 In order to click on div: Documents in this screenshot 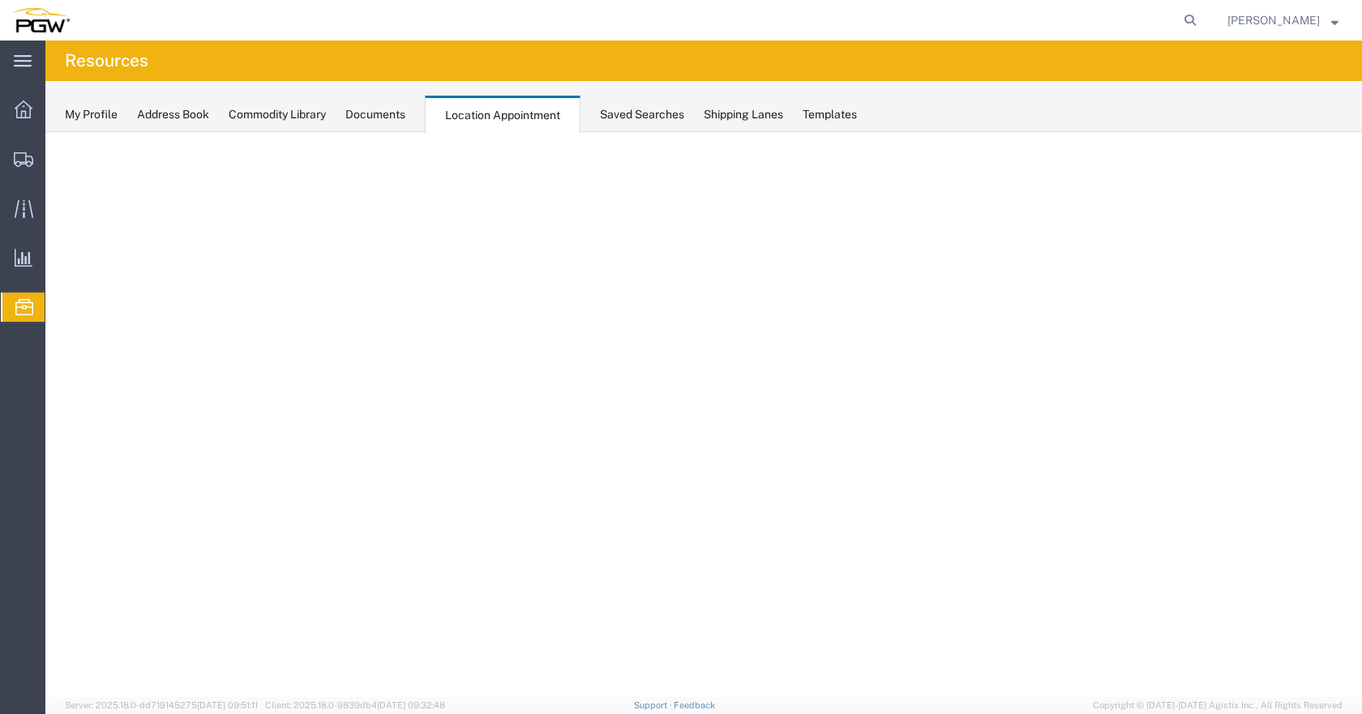, I will do `click(375, 114)`.